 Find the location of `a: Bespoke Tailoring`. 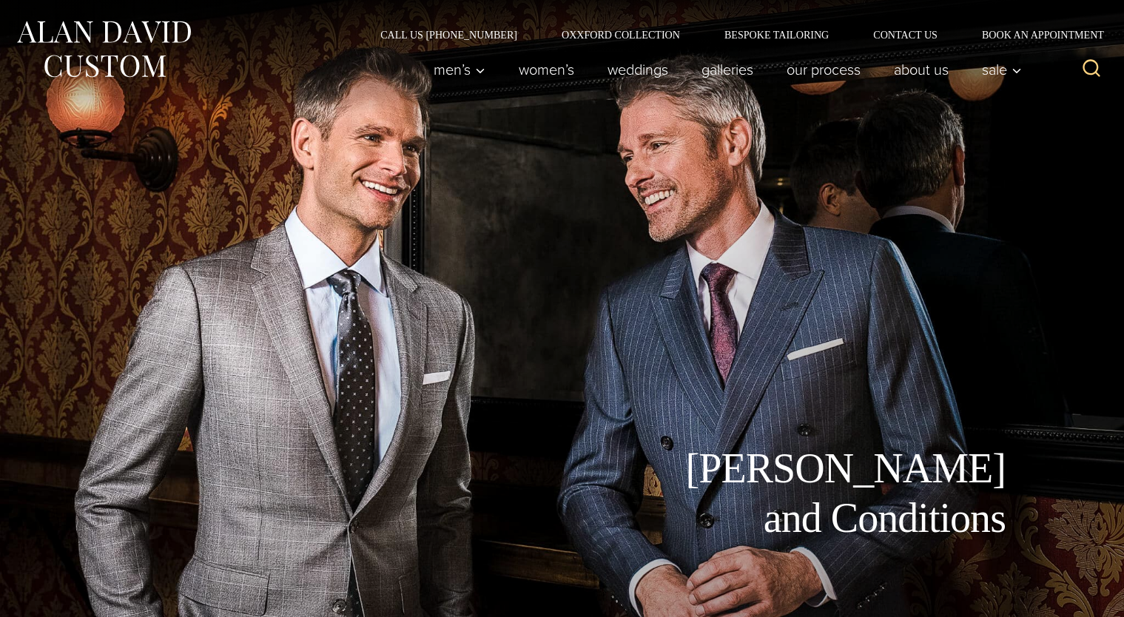

a: Bespoke Tailoring is located at coordinates (776, 35).